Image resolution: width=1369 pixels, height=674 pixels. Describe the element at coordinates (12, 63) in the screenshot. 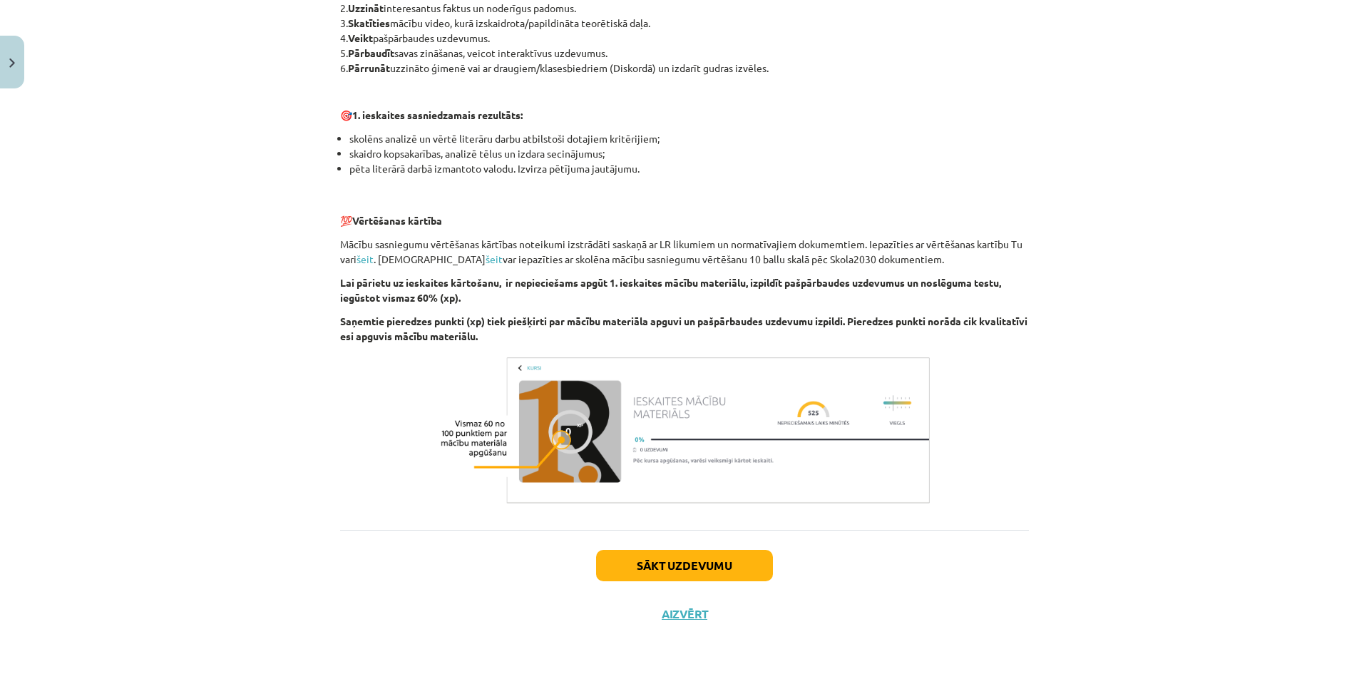

I see `img: icon-close-lesson-0947bae3869378f0d4975bcd49f059093ad1ed9edebbc8119c70593378902aed.svg` at that location.